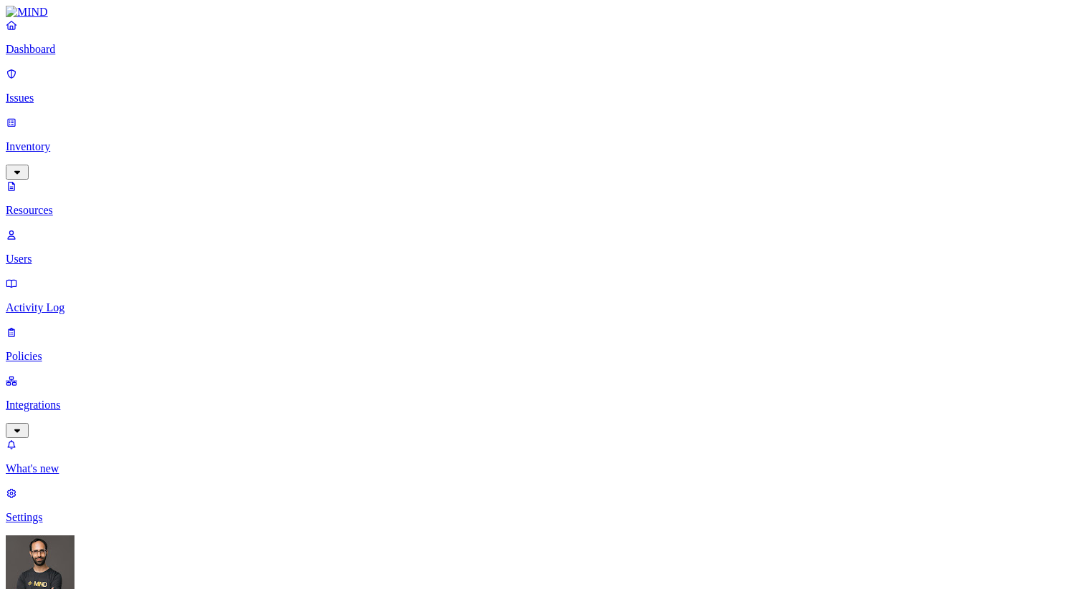  I want to click on p: Dashboard, so click(541, 49).